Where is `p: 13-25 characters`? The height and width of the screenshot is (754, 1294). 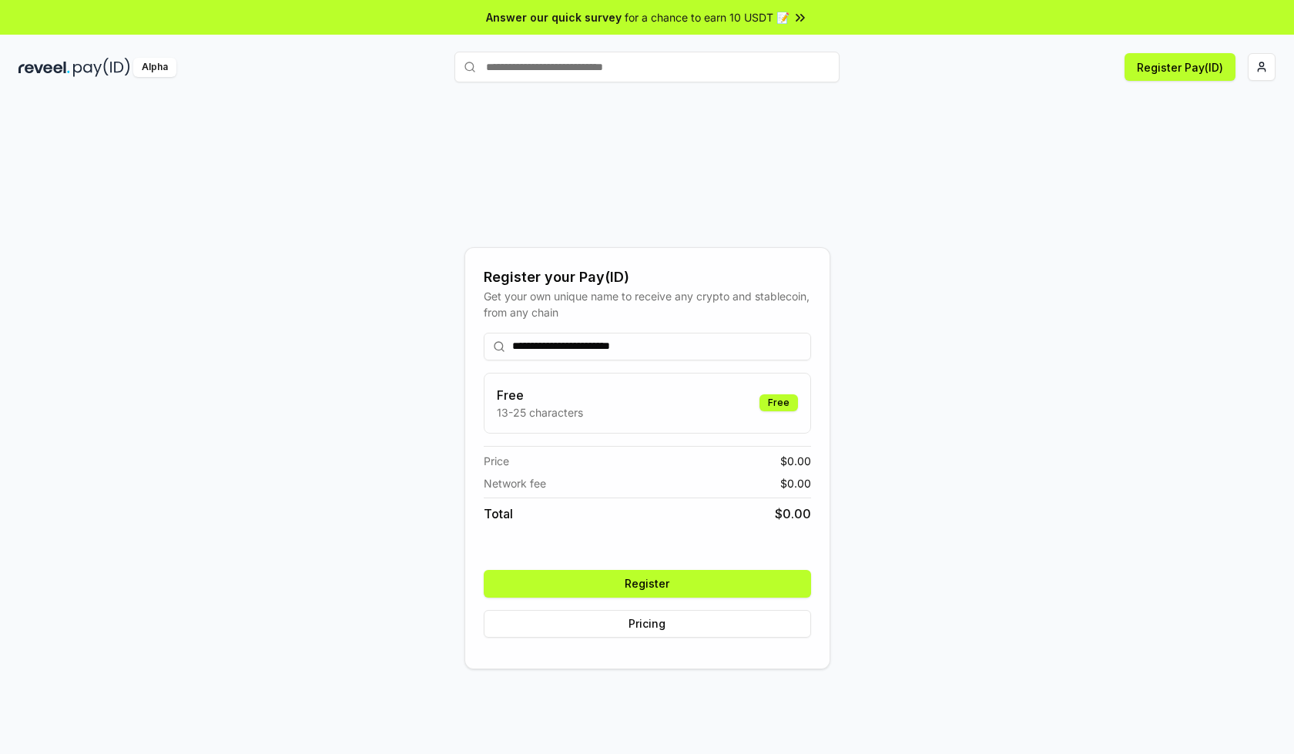
p: 13-25 characters is located at coordinates (540, 412).